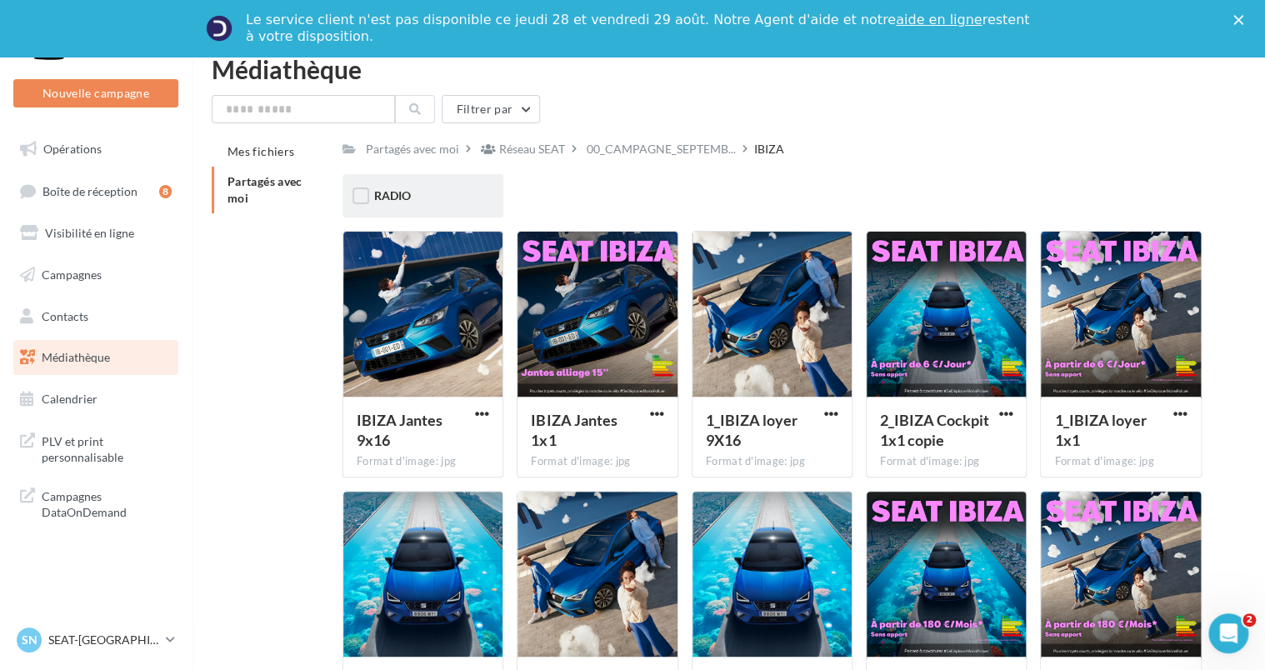  What do you see at coordinates (96, 357) in the screenshot?
I see `a: Médiathèque` at bounding box center [96, 357].